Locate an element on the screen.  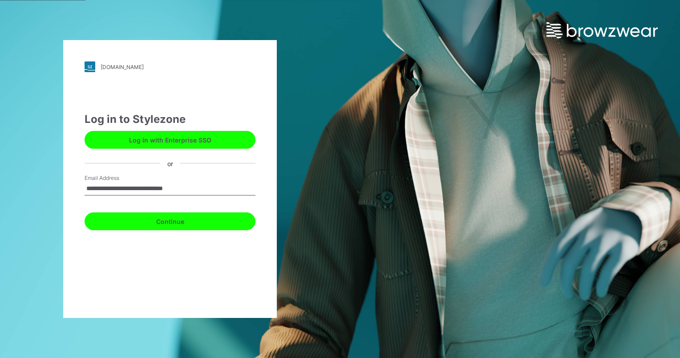
button: Log in with Enterprise SSO is located at coordinates (170, 140).